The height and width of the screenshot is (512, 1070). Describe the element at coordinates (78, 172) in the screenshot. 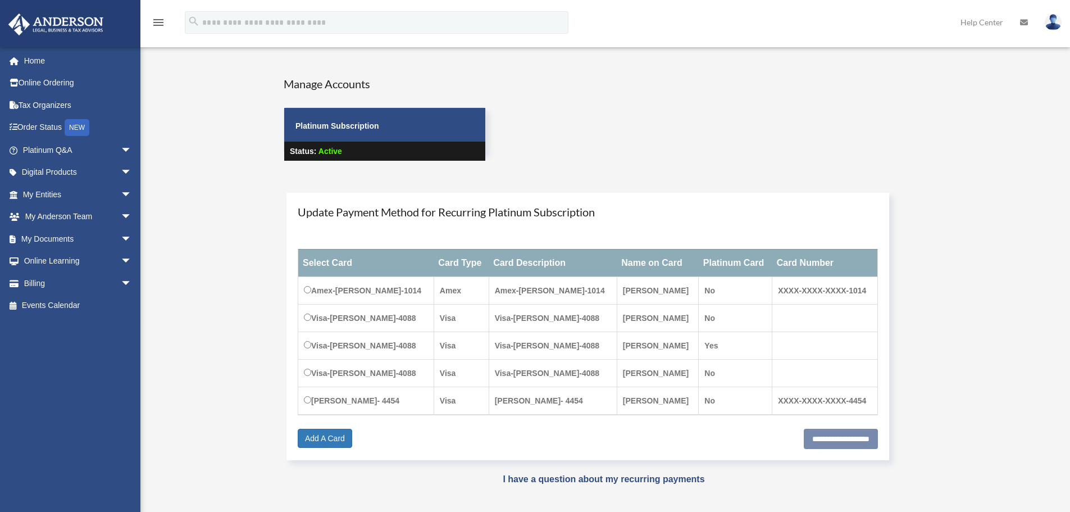

I see `a: Digital Productsarrow_drop_down` at that location.